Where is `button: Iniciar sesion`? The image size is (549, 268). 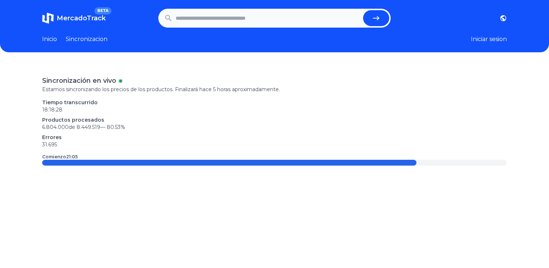
button: Iniciar sesion is located at coordinates (489, 39).